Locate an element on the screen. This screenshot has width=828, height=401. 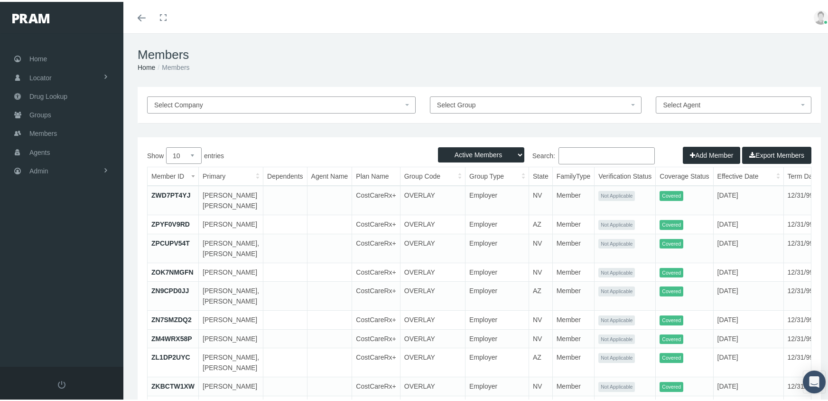
img: PRAM_20_x_78.png is located at coordinates (31, 17).